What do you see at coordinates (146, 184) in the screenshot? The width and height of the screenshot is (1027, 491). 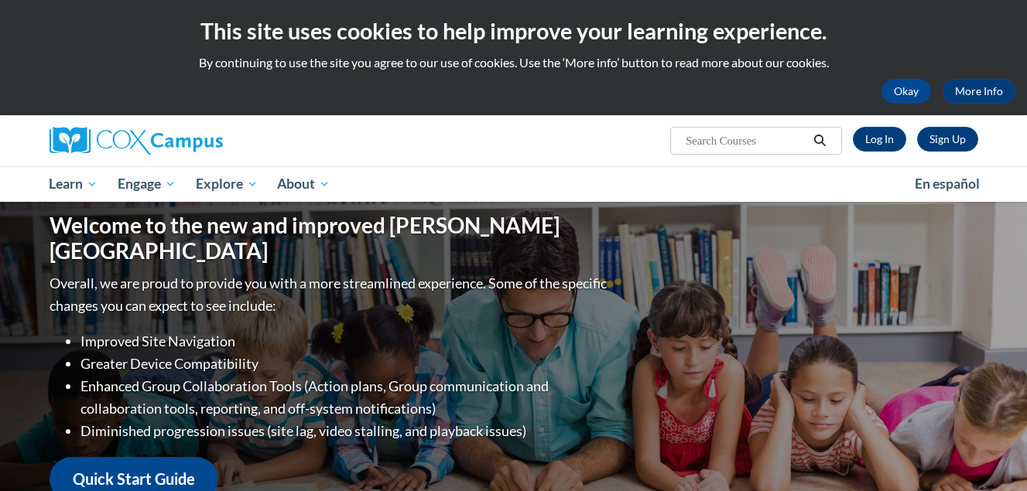 I see `a: Engage` at bounding box center [146, 184].